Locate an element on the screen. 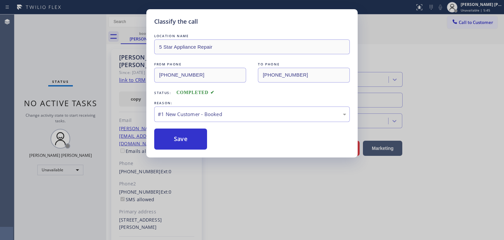 The height and width of the screenshot is (240, 504). div: #1 New Customer - Booked is located at coordinates (252, 114).